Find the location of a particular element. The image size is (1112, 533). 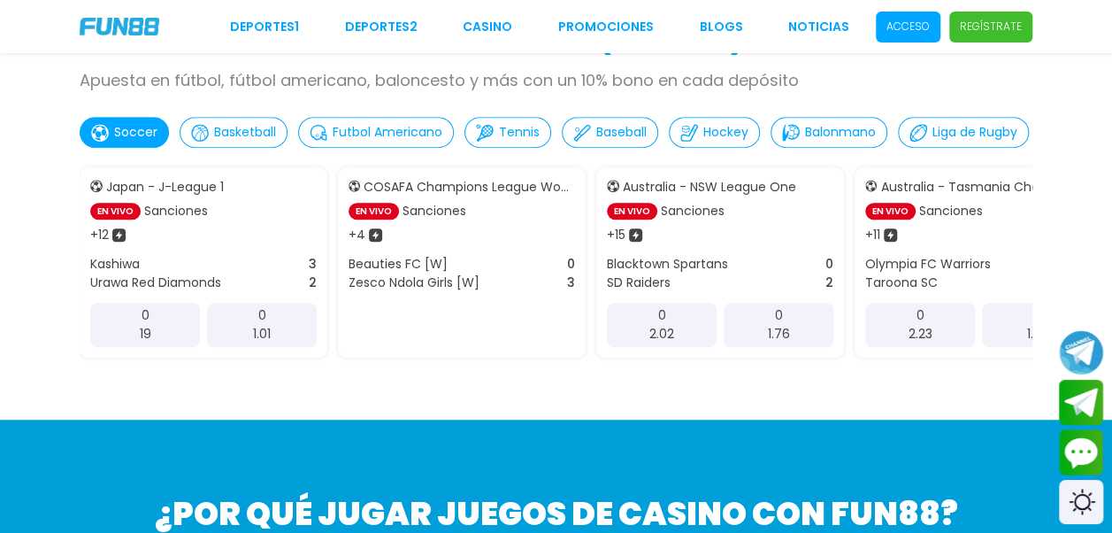

p: Regístrate is located at coordinates (991, 27).